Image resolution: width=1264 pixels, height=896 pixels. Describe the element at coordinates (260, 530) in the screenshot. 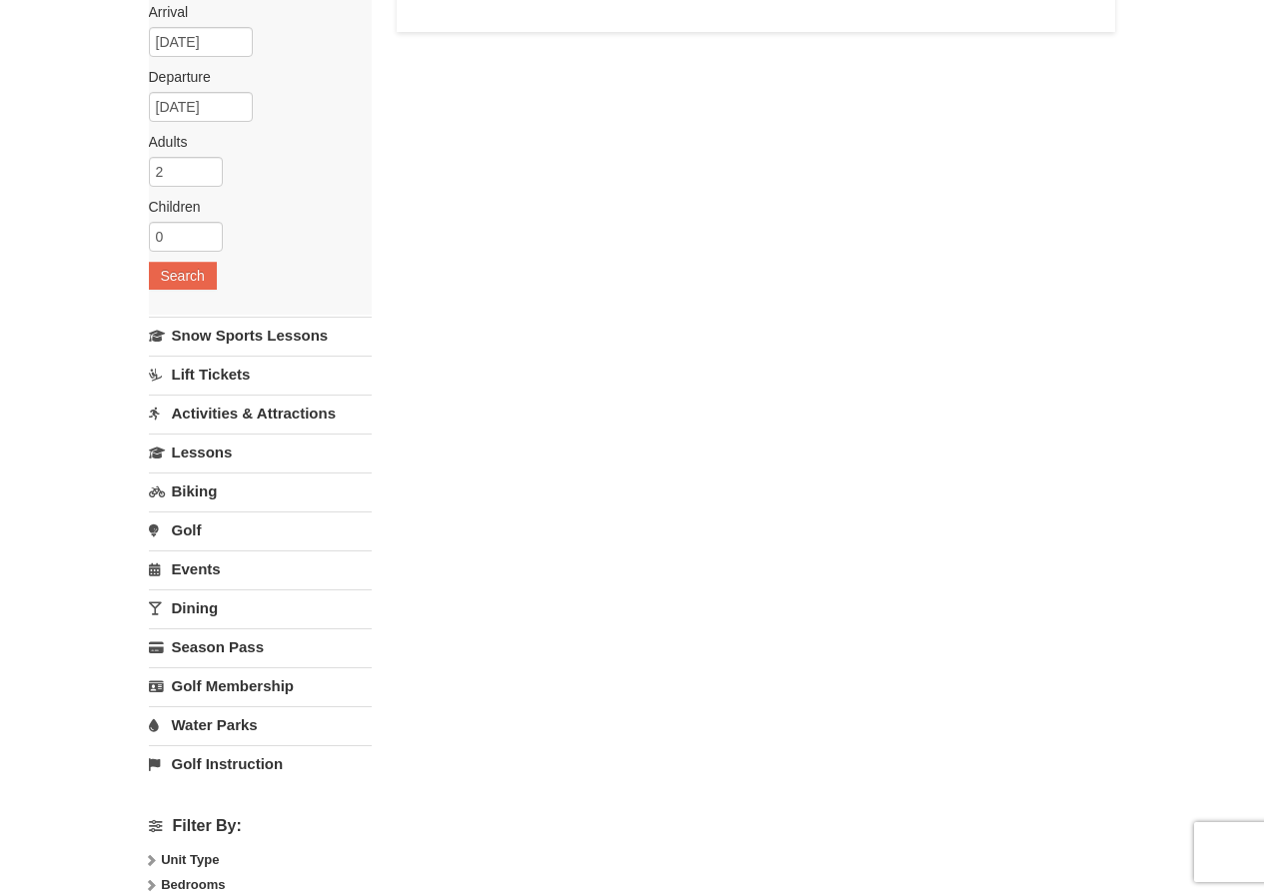

I see `a: Golf` at that location.